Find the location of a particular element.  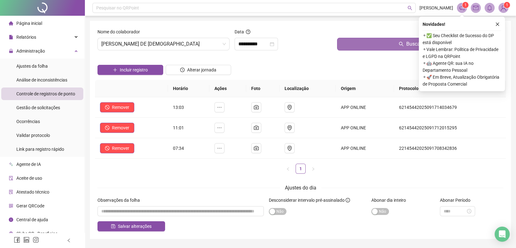

span: clock-circle is located at coordinates (182, 70).